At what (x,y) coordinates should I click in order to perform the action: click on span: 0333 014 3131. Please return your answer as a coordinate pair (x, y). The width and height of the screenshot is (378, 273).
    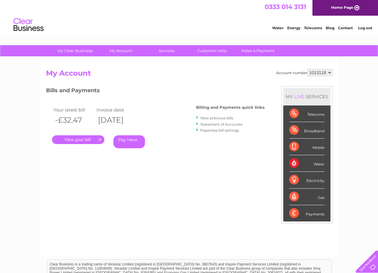
    Looking at the image, I should click on (286, 7).